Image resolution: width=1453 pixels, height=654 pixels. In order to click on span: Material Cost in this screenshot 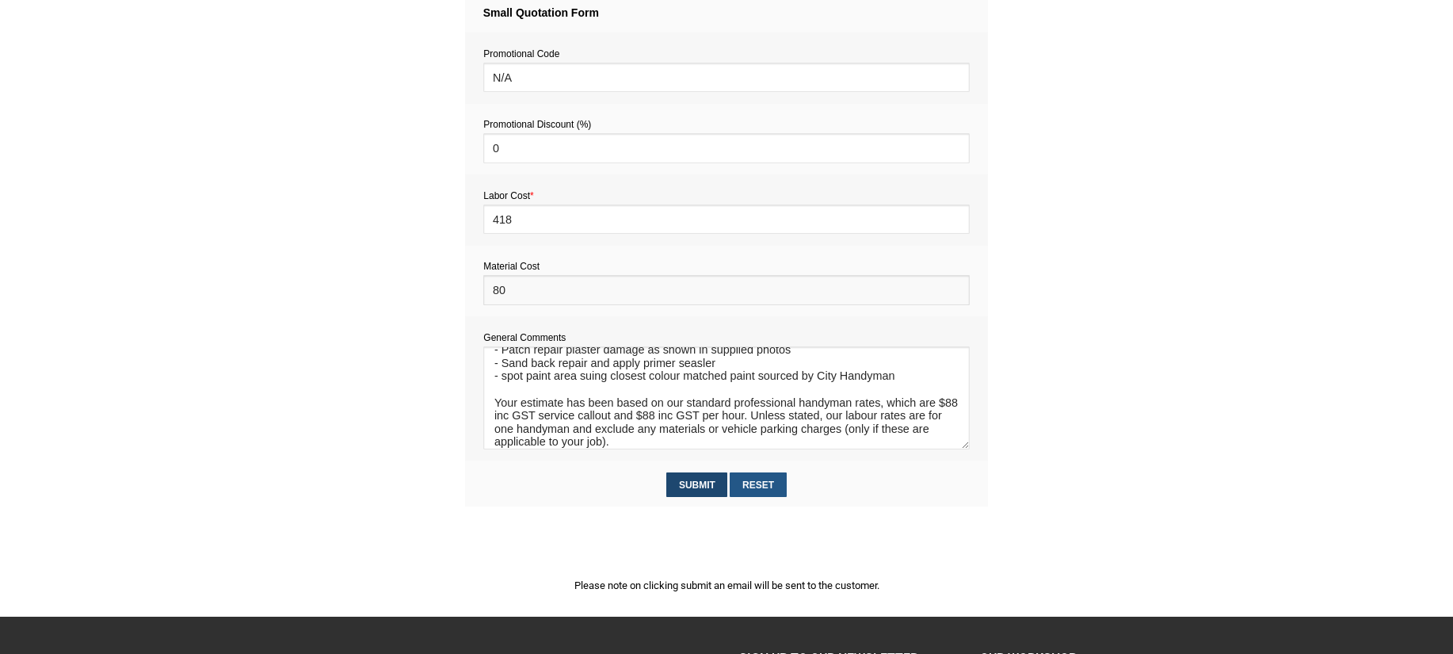, I will do `click(511, 266)`.